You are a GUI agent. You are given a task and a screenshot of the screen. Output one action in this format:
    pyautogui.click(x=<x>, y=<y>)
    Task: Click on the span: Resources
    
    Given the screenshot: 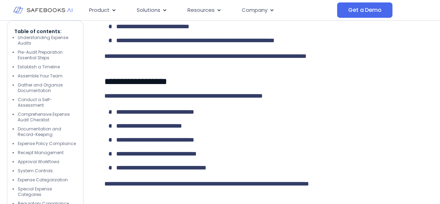 What is the action you would take?
    pyautogui.click(x=201, y=10)
    